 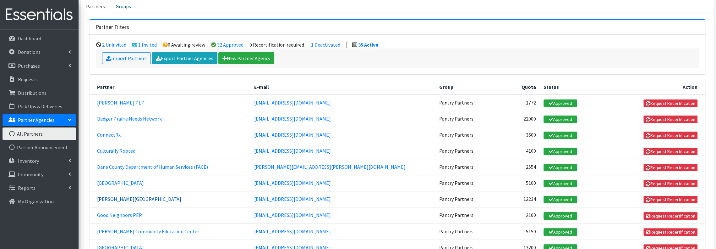 I want to click on p: Reports, so click(x=27, y=188).